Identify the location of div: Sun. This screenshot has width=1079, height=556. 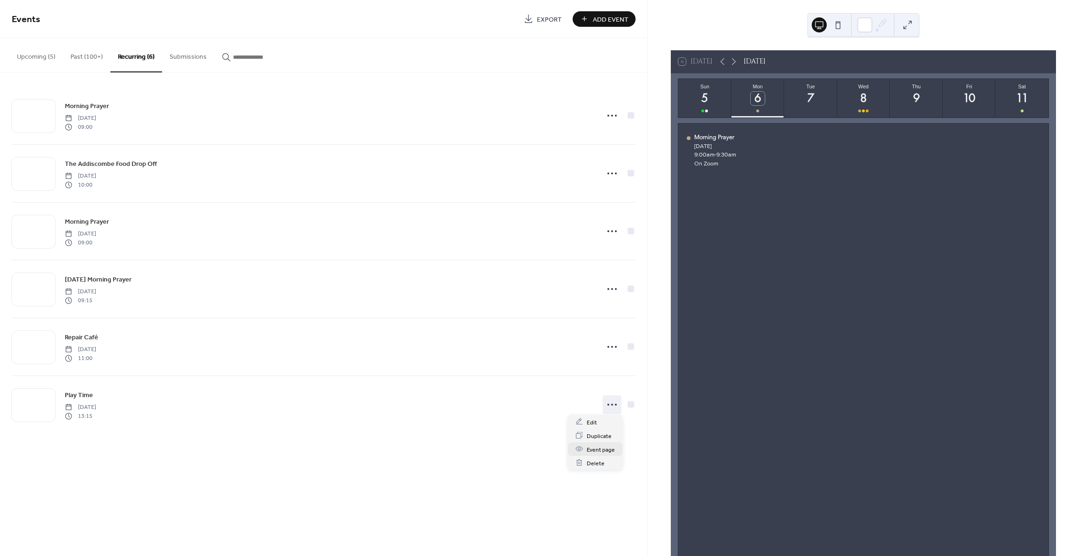
(705, 86).